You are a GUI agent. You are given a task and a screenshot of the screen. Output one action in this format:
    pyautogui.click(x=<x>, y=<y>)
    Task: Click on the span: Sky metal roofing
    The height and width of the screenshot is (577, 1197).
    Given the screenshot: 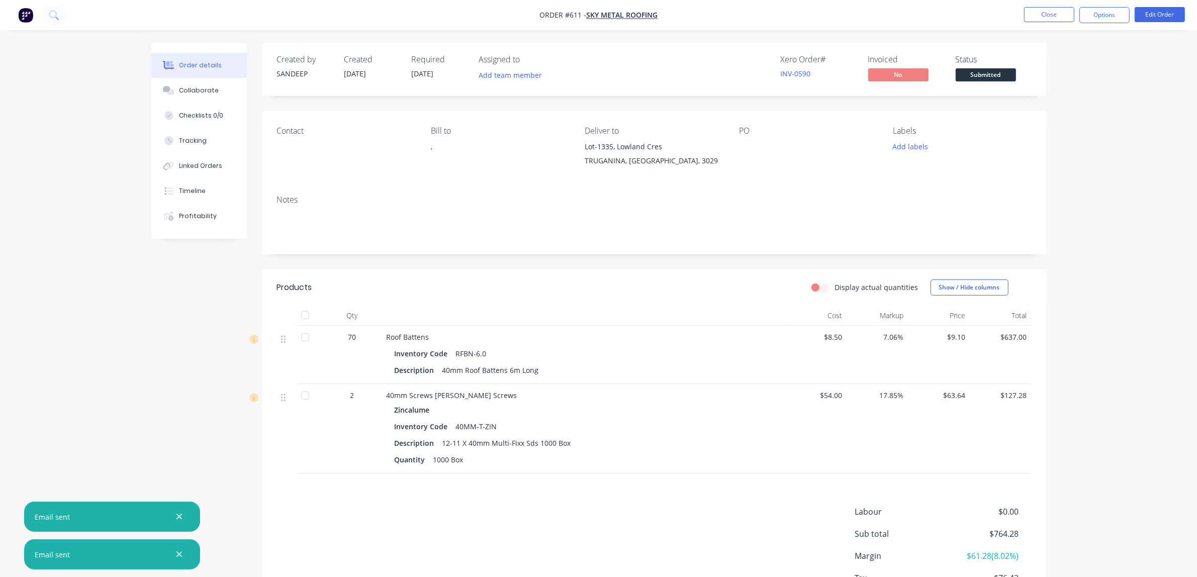 What is the action you would take?
    pyautogui.click(x=622, y=15)
    